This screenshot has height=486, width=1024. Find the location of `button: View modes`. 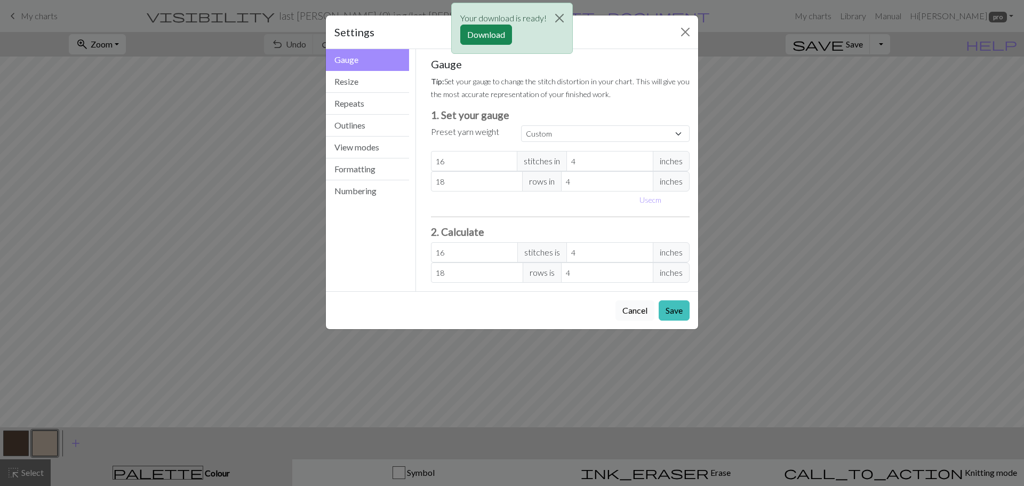

button: View modes is located at coordinates (367, 147).